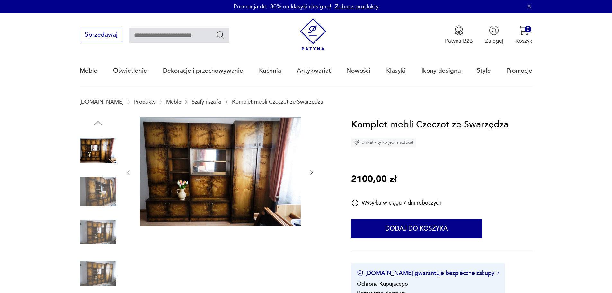  I want to click on p: Zaloguj, so click(494, 41).